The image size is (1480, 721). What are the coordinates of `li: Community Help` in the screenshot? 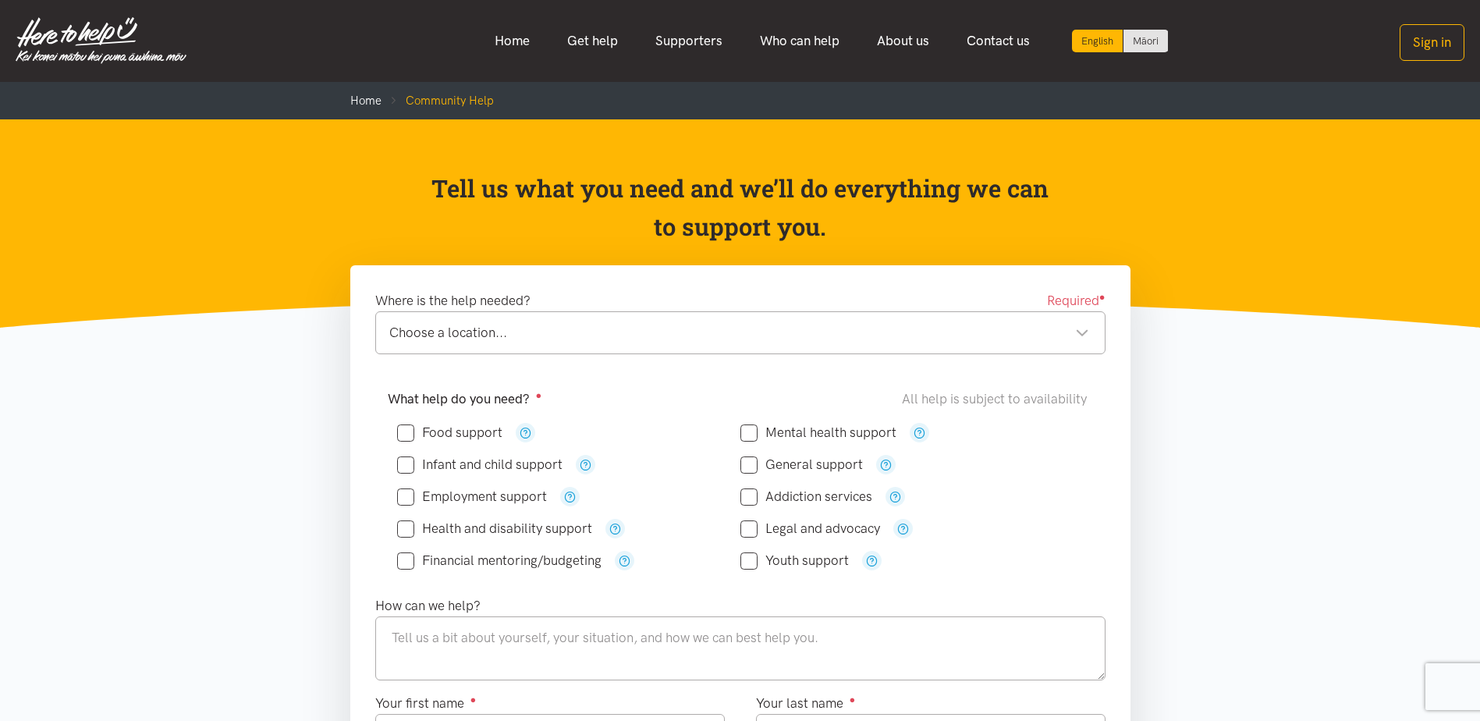 It's located at (438, 101).